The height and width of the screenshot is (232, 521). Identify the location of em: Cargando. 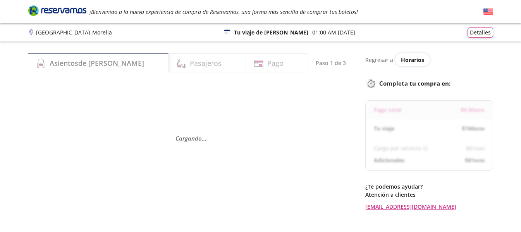
(191, 138).